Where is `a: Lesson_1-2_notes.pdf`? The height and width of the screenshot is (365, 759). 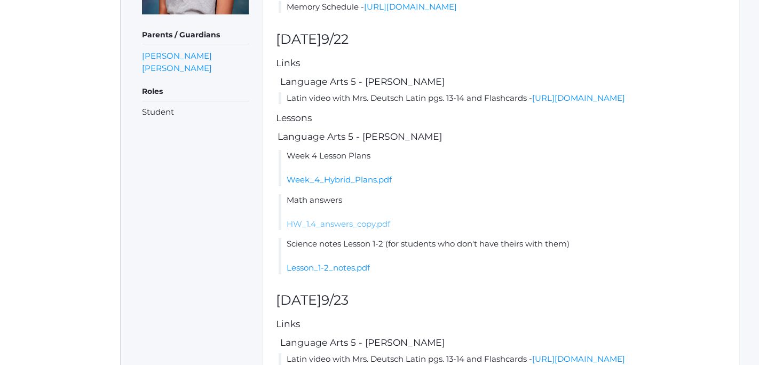 a: Lesson_1-2_notes.pdf is located at coordinates (328, 267).